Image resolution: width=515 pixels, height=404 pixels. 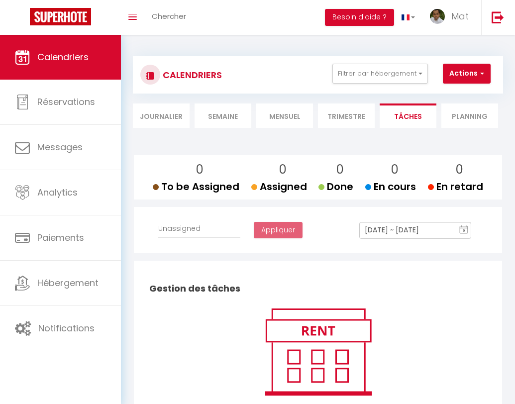 I want to click on button: Besoin d'aide ?, so click(x=360, y=17).